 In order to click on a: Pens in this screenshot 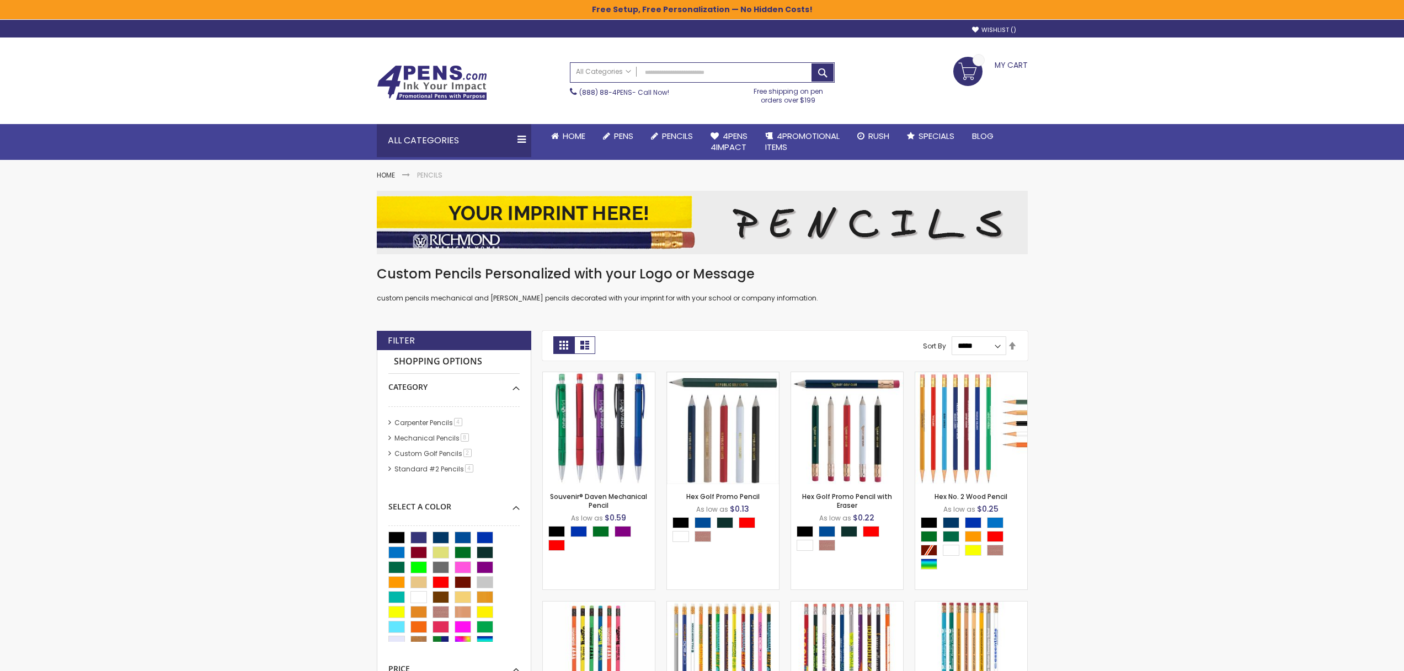, I will do `click(618, 136)`.